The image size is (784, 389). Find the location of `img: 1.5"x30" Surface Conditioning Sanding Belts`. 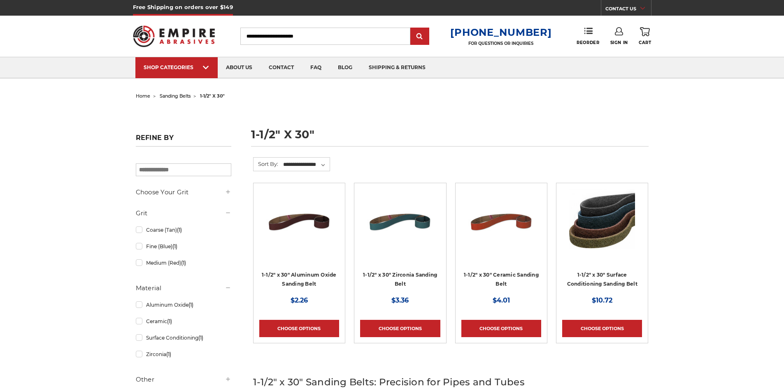

img: 1.5"x30" Surface Conditioning Sanding Belts is located at coordinates (602, 222).